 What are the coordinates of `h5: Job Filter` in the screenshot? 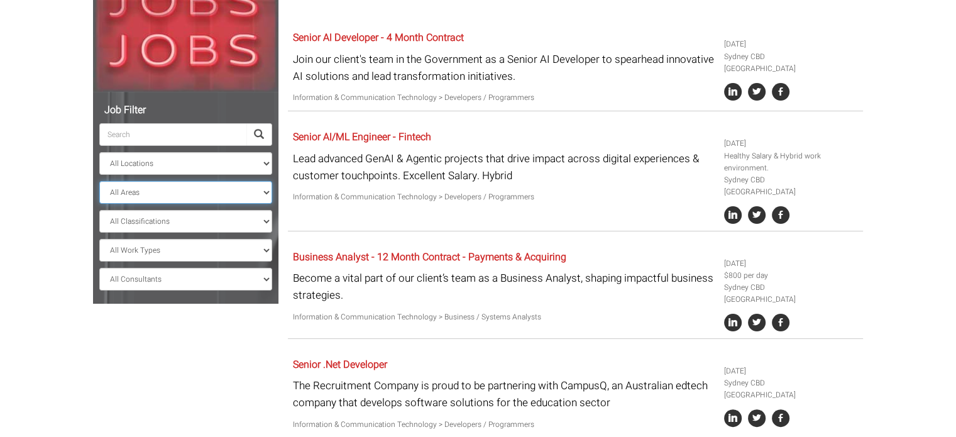 It's located at (185, 111).